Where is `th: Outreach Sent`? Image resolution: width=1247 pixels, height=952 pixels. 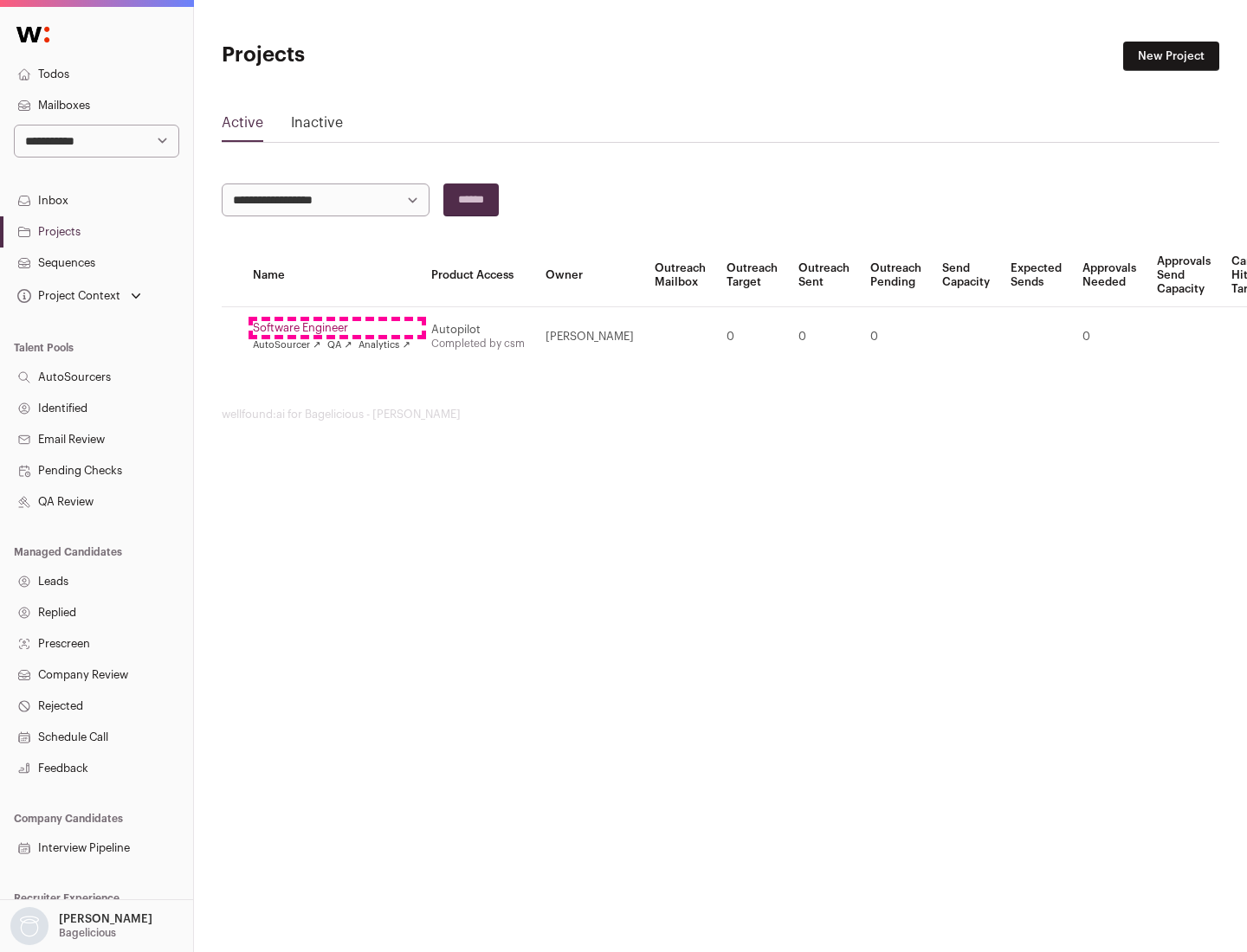 th: Outreach Sent is located at coordinates (823, 275).